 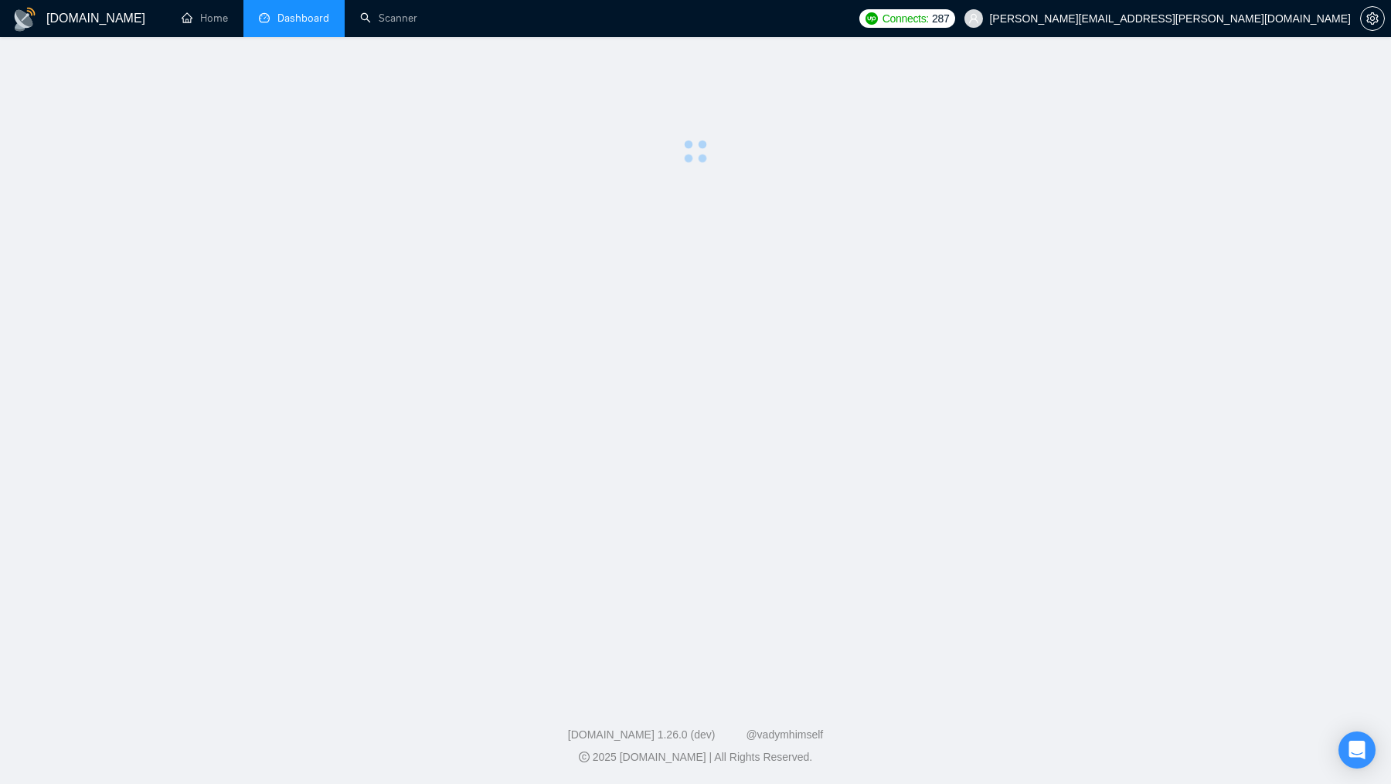 I want to click on span: 287, so click(x=940, y=19).